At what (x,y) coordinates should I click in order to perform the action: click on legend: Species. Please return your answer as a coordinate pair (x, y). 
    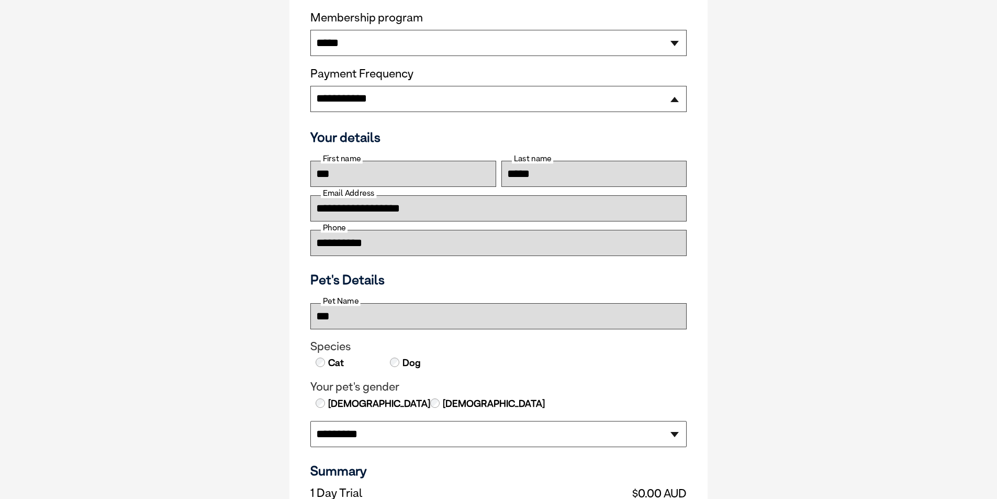
    Looking at the image, I should click on (498, 346).